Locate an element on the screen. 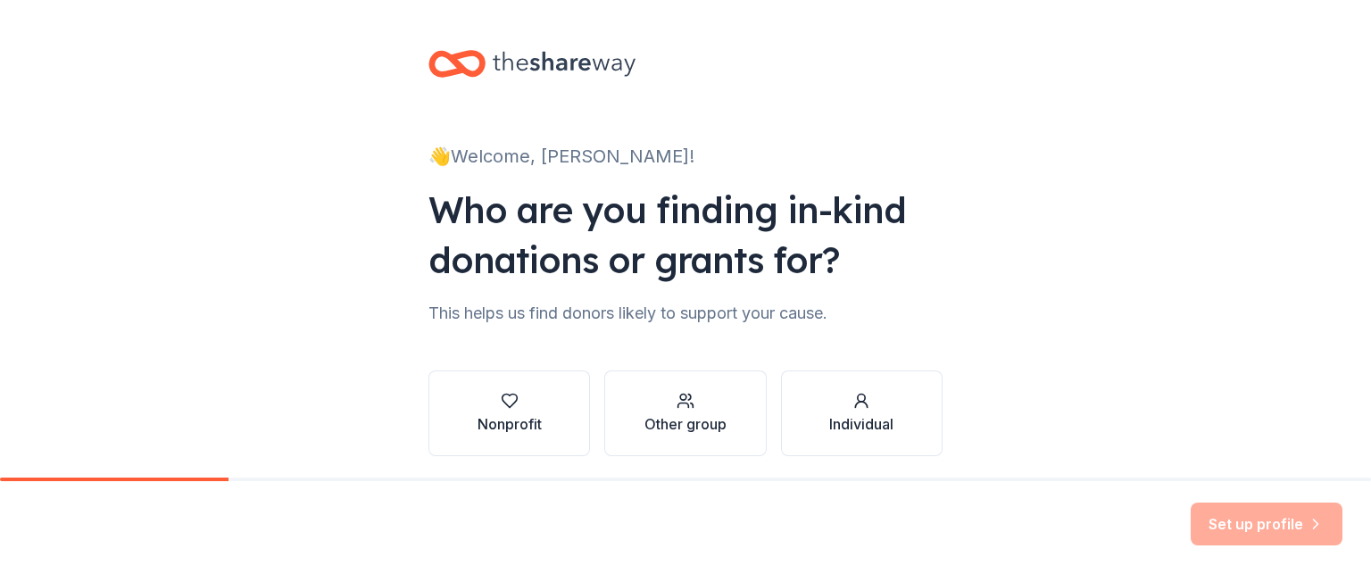  div: Nonprofit is located at coordinates (510, 424).